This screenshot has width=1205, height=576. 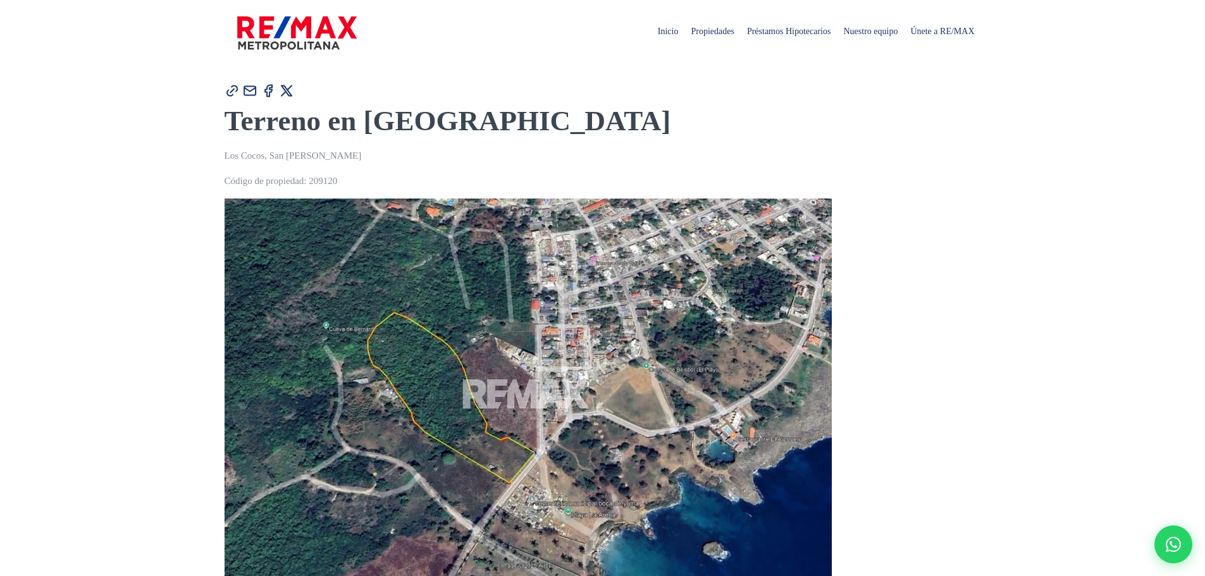 I want to click on span: 209120, so click(x=323, y=181).